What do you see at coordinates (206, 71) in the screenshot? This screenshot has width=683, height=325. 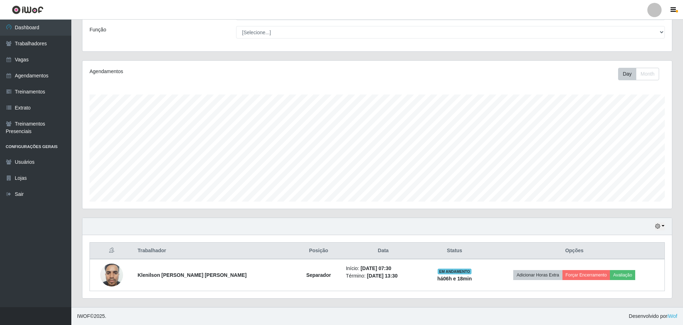 I see `div: Agendamentos` at bounding box center [206, 71].